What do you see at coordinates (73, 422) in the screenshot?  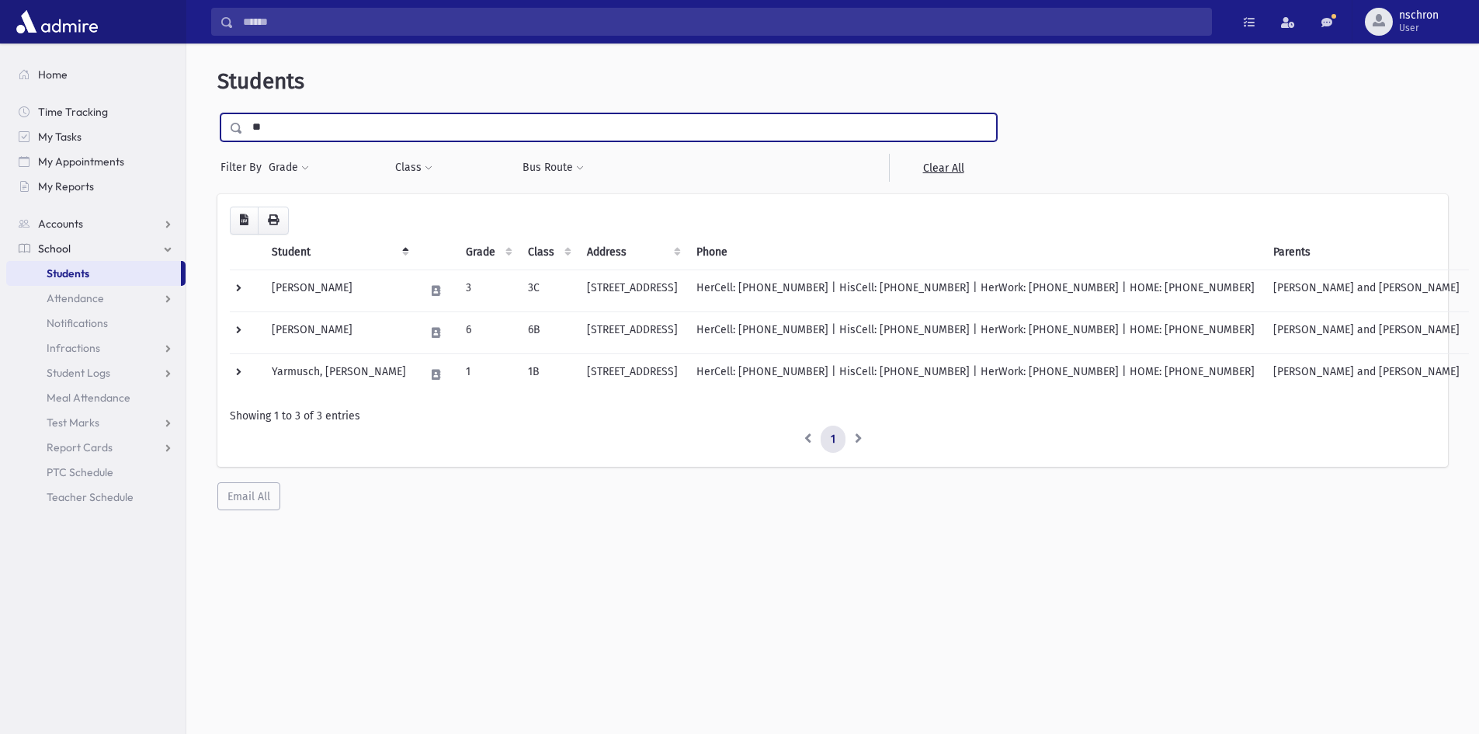 I see `span: Test Marks` at bounding box center [73, 422].